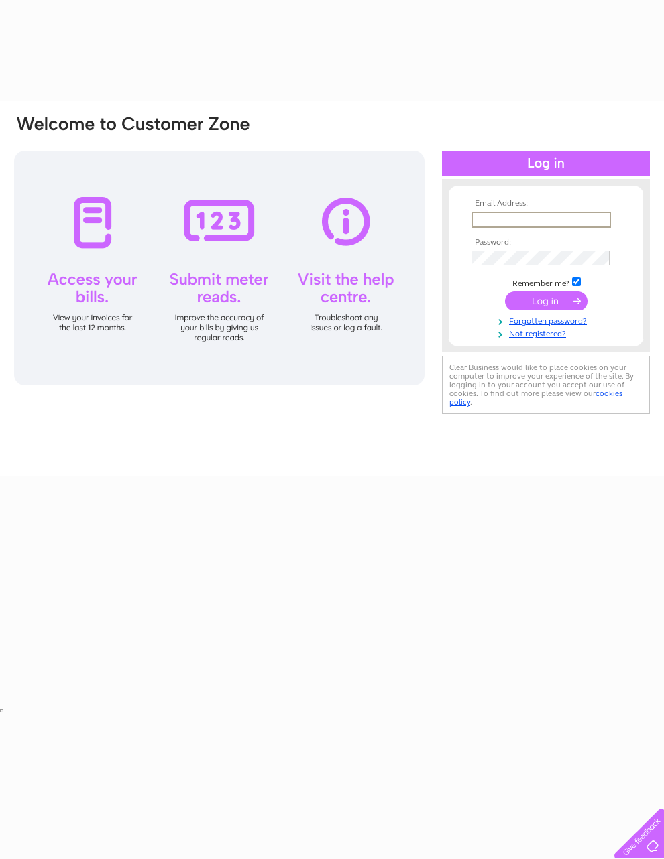  I want to click on th: Password:, so click(546, 243).